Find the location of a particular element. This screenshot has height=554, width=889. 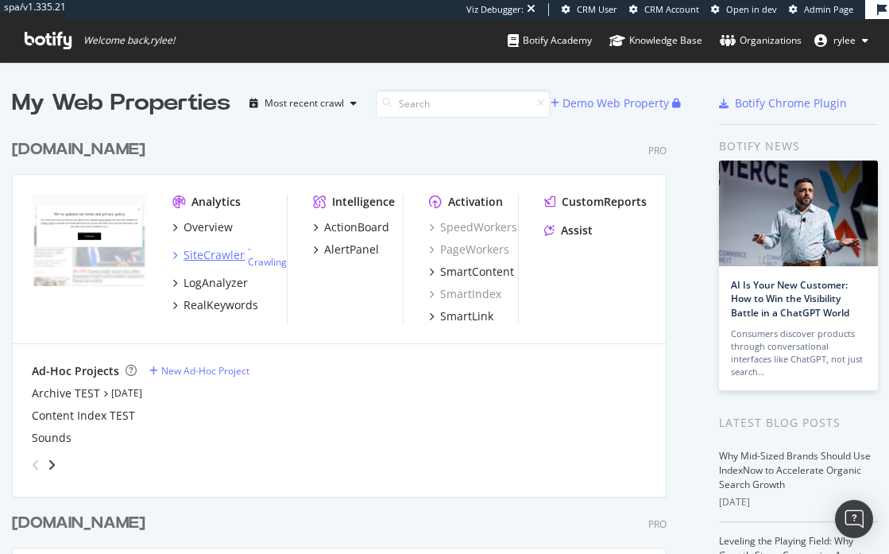

div: New Ad-Hoc Project is located at coordinates (205, 370).